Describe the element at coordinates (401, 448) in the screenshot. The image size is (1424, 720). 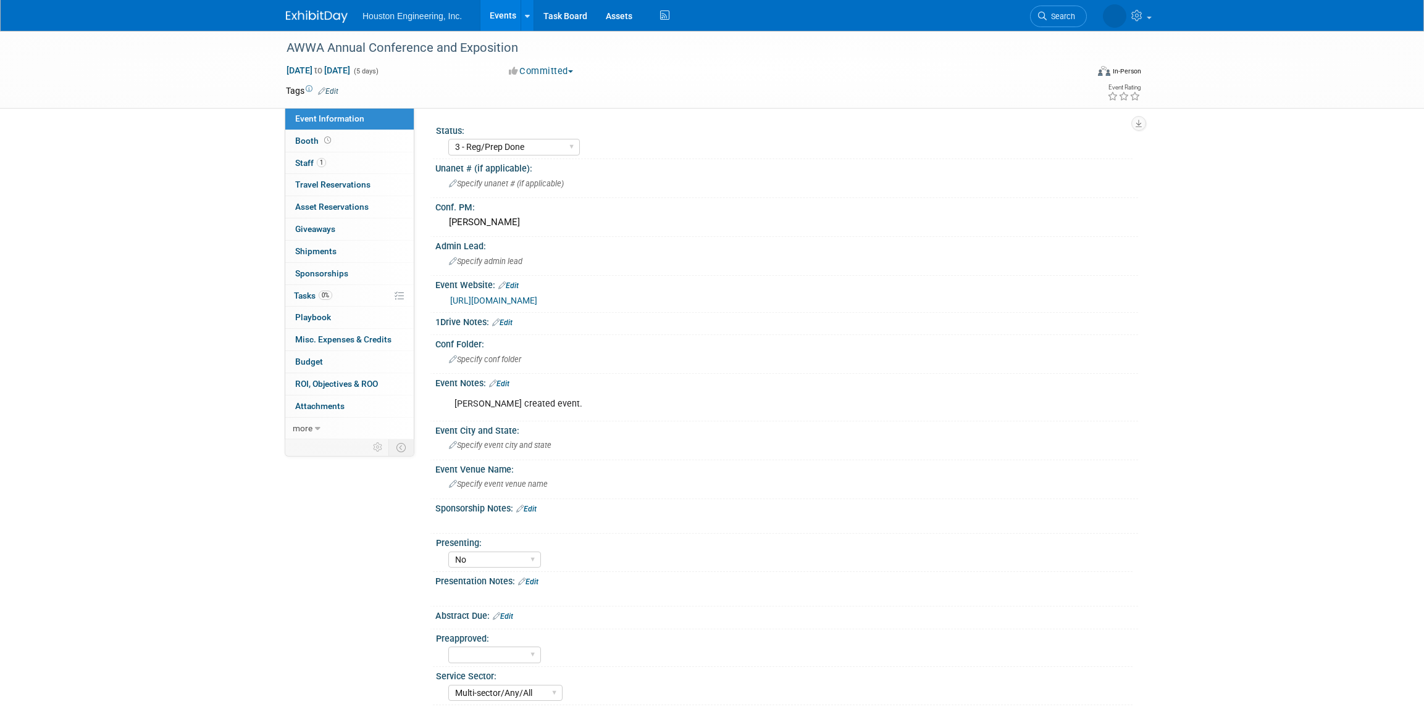
I see `td: Toggle Event Tabs` at that location.